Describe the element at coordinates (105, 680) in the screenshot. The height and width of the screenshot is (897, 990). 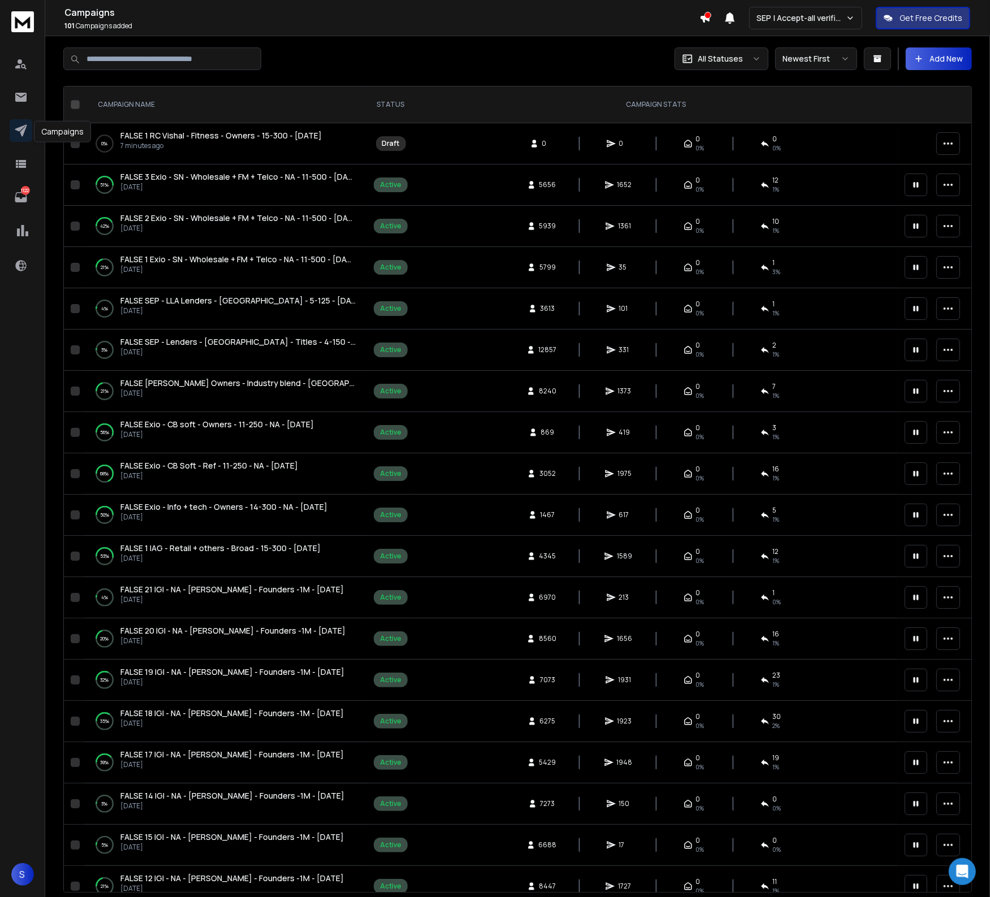
I see `p: 32 %` at that location.